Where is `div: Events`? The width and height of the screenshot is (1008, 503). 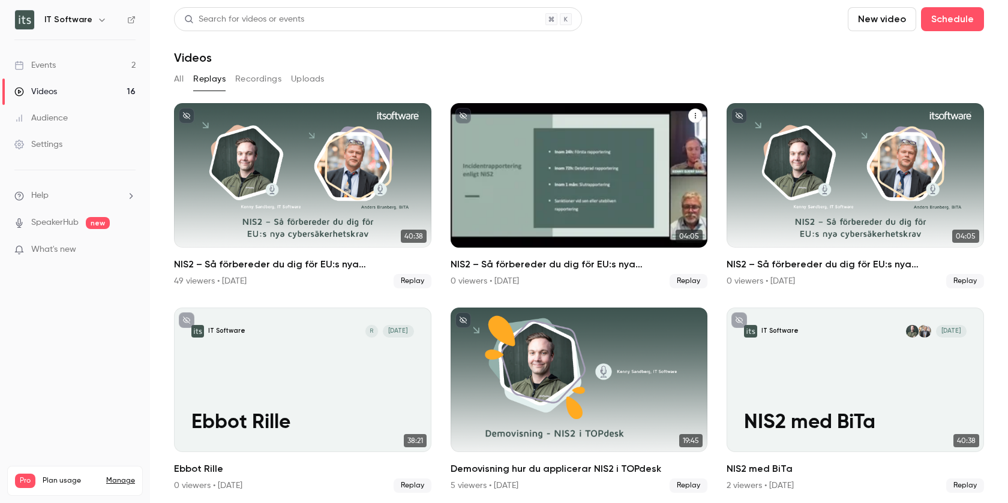
div: Events is located at coordinates (35, 65).